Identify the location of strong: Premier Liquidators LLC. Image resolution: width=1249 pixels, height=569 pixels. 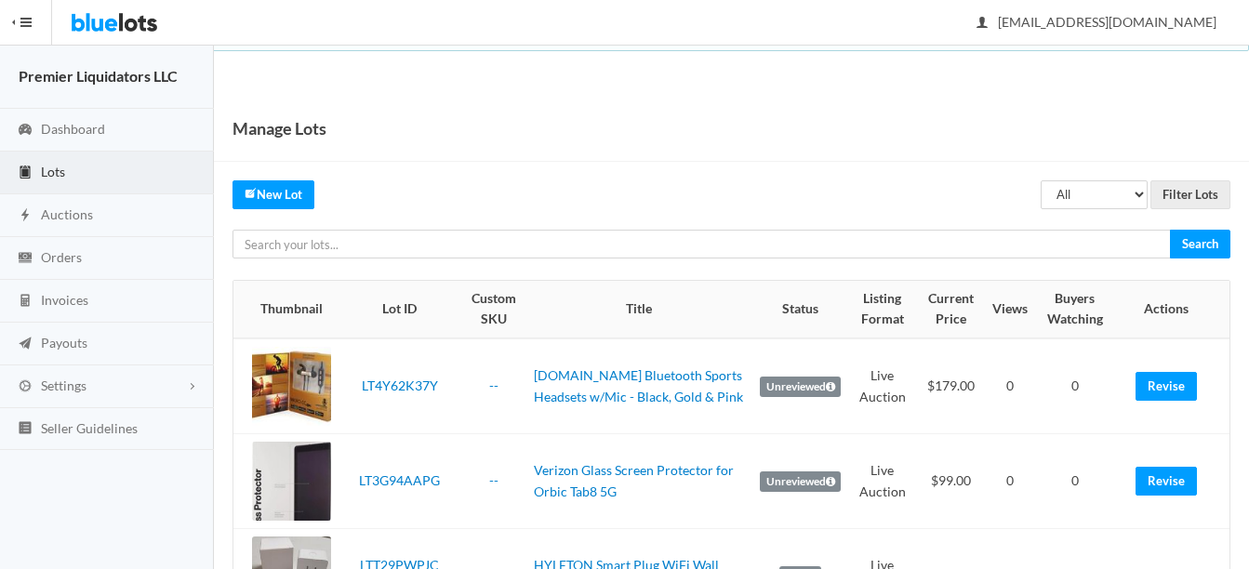
(98, 75).